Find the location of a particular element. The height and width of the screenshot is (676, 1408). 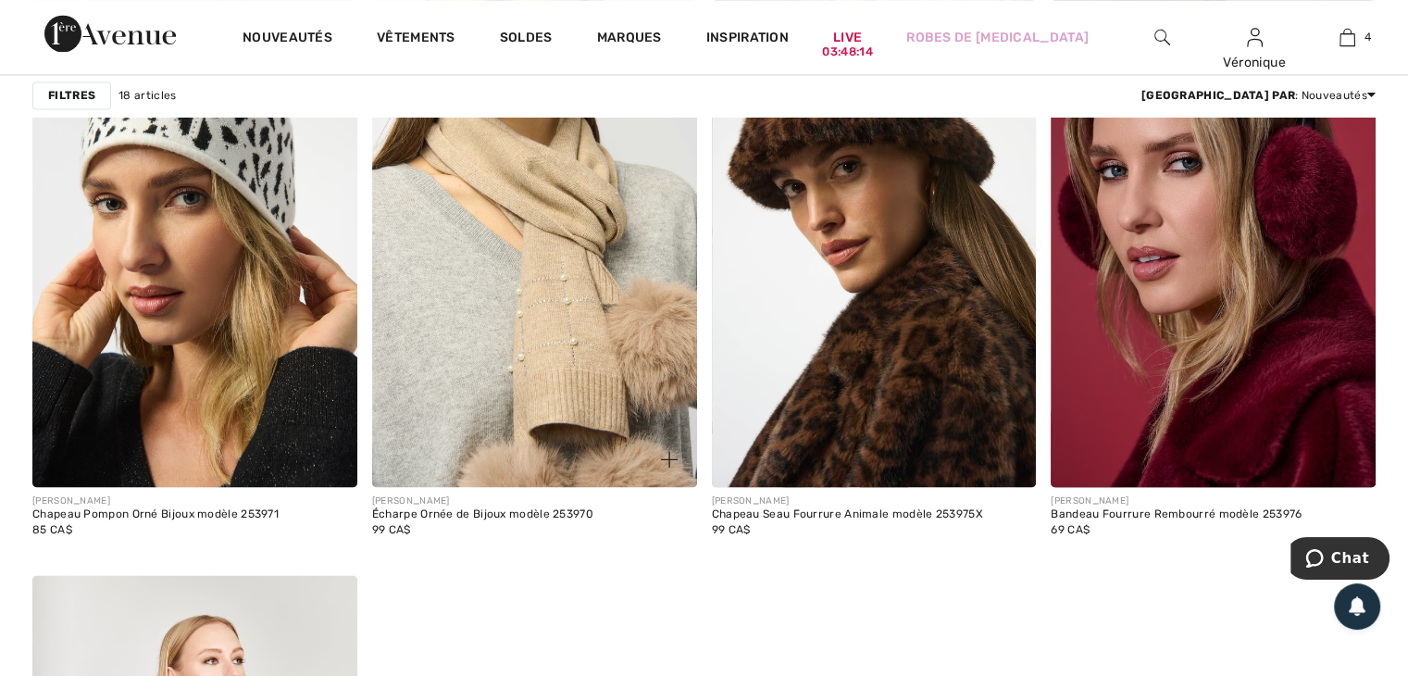

div: Chapeau Seau Fourrure Animale modèle 253975X is located at coordinates (847, 515).